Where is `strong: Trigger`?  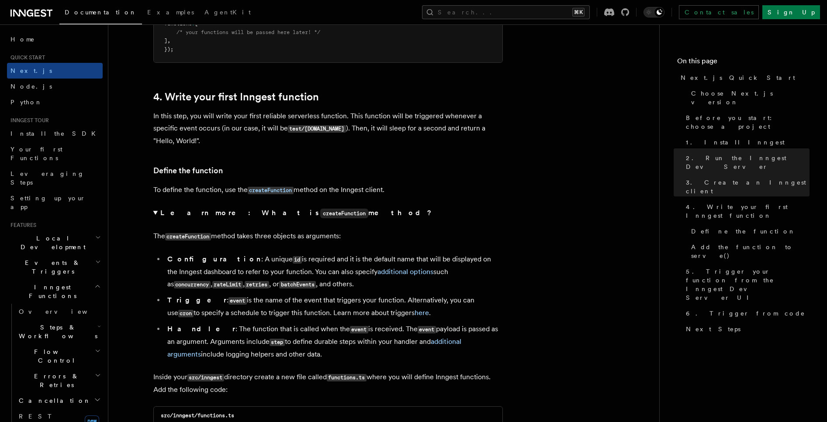 strong: Trigger is located at coordinates (197, 300).